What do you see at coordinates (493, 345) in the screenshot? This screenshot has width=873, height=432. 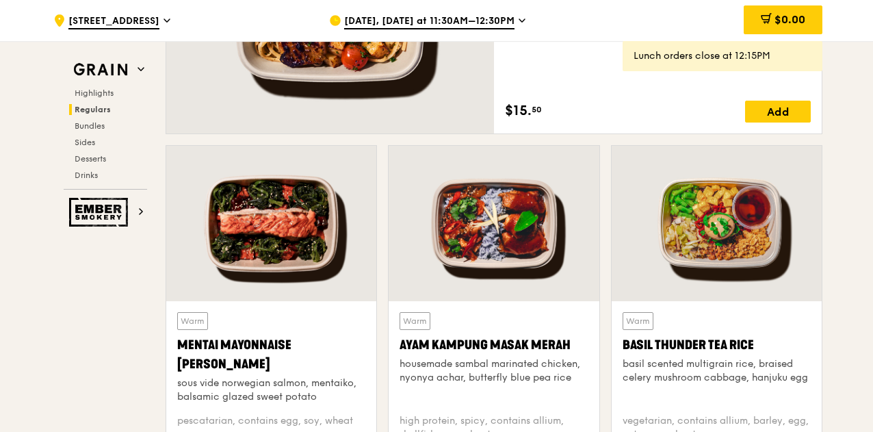 I see `div: Ayam Kampung Masak Merah` at bounding box center [493, 345].